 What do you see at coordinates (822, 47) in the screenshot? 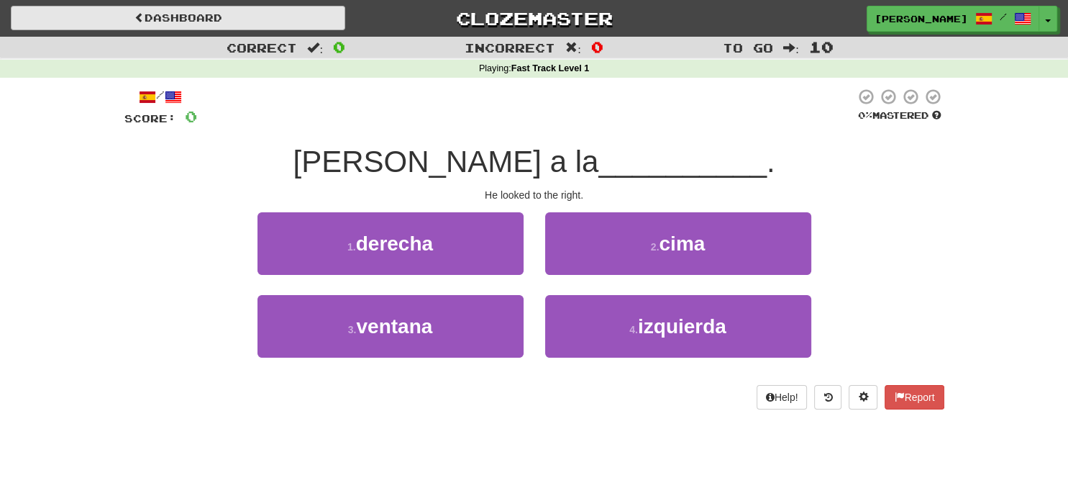
I see `span: 10` at bounding box center [822, 47].